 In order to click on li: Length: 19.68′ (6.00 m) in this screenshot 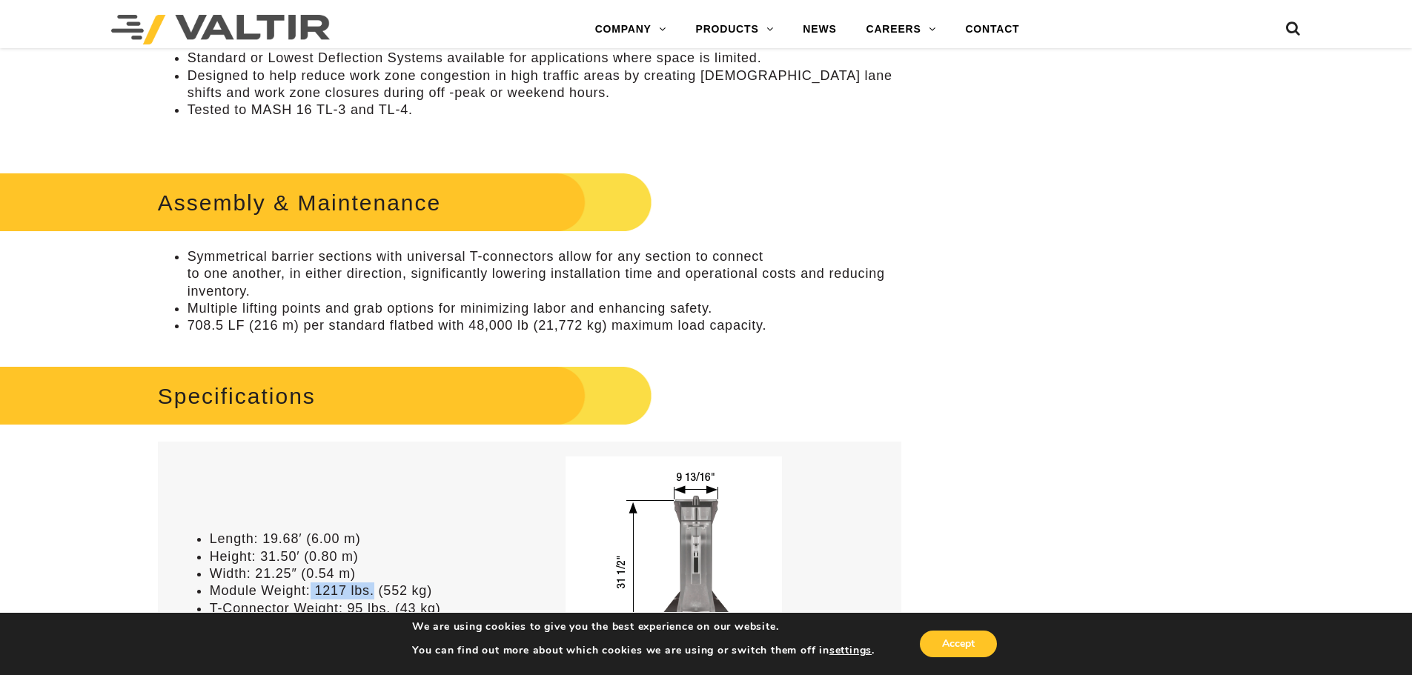, I will do `click(365, 539)`.